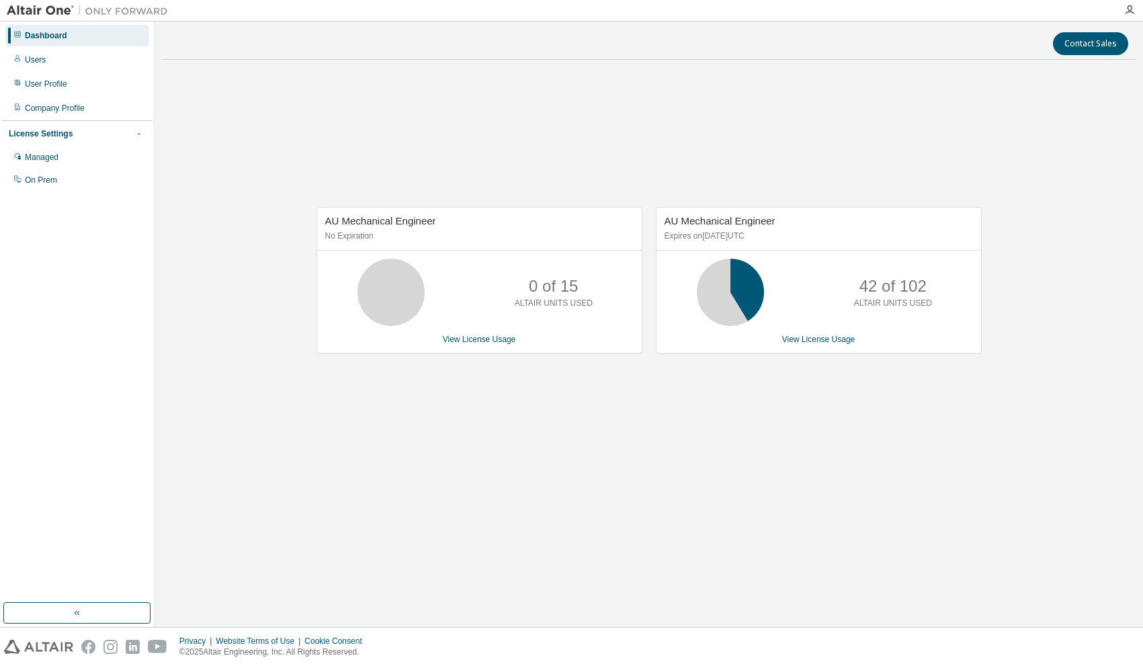 The height and width of the screenshot is (666, 1143). Describe the element at coordinates (46, 84) in the screenshot. I see `div: User Profile` at that location.